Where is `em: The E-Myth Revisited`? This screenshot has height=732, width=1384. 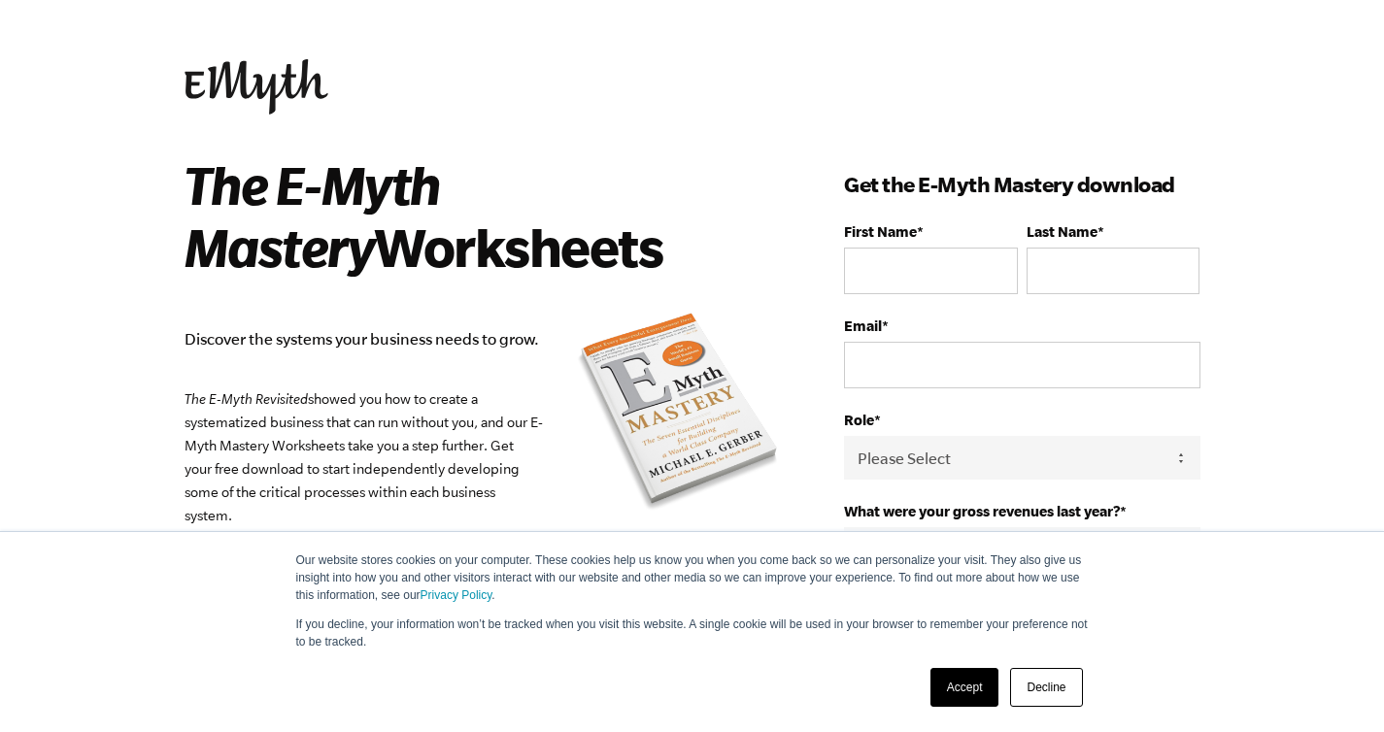
em: The E-Myth Revisited is located at coordinates (246, 399).